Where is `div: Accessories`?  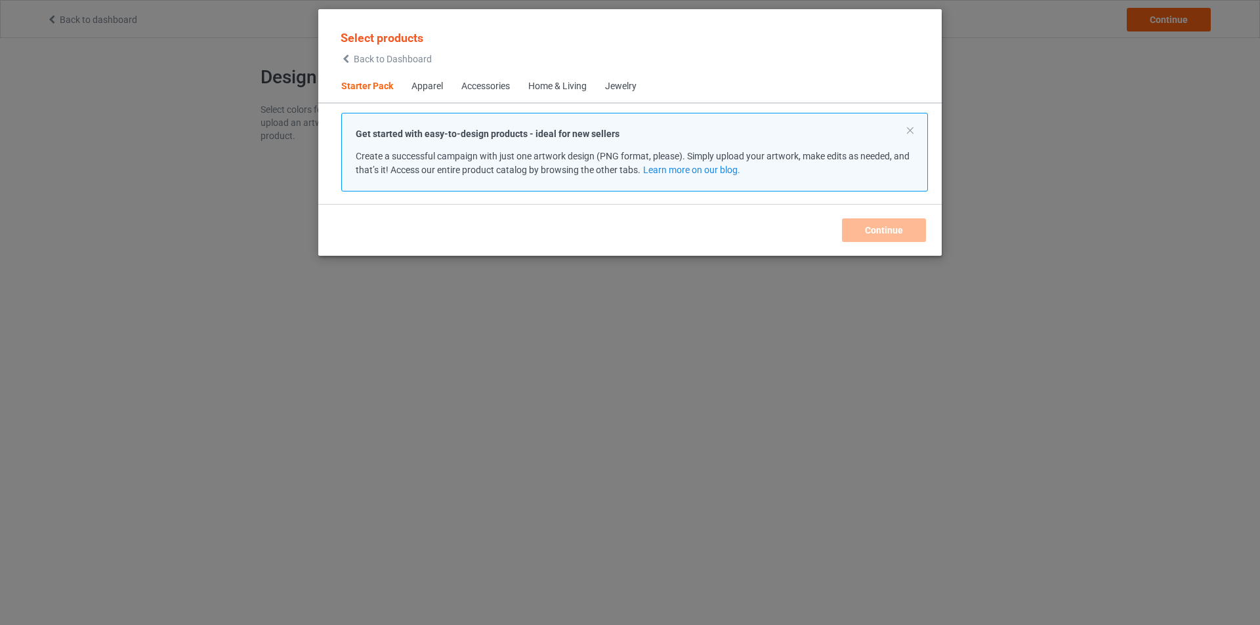 div: Accessories is located at coordinates (485, 87).